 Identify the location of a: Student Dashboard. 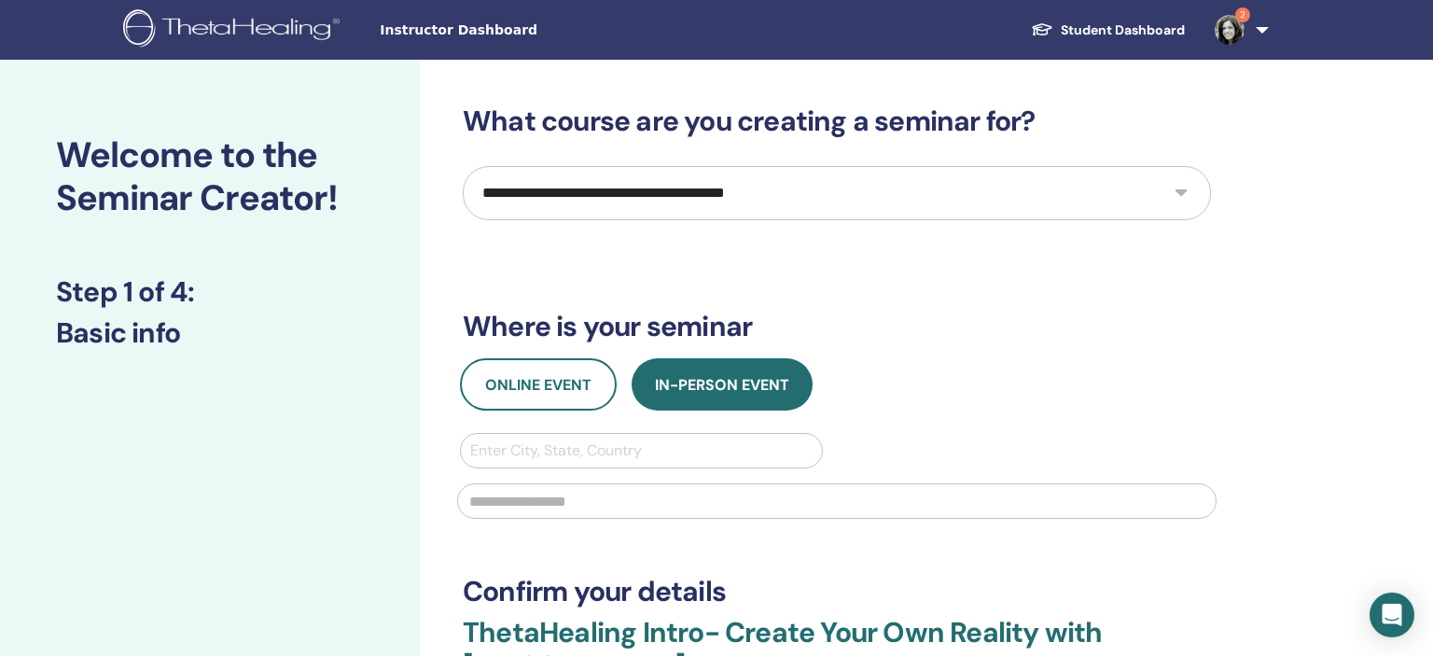
(1108, 30).